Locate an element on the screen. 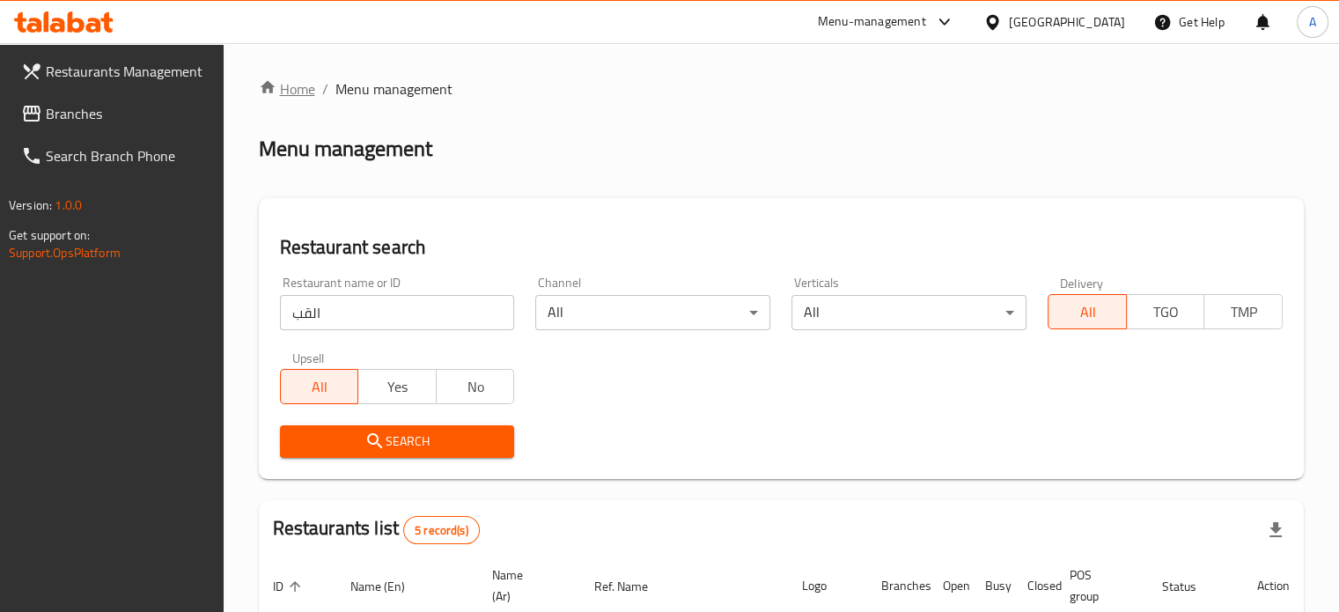  button: TMP is located at coordinates (1243, 312).